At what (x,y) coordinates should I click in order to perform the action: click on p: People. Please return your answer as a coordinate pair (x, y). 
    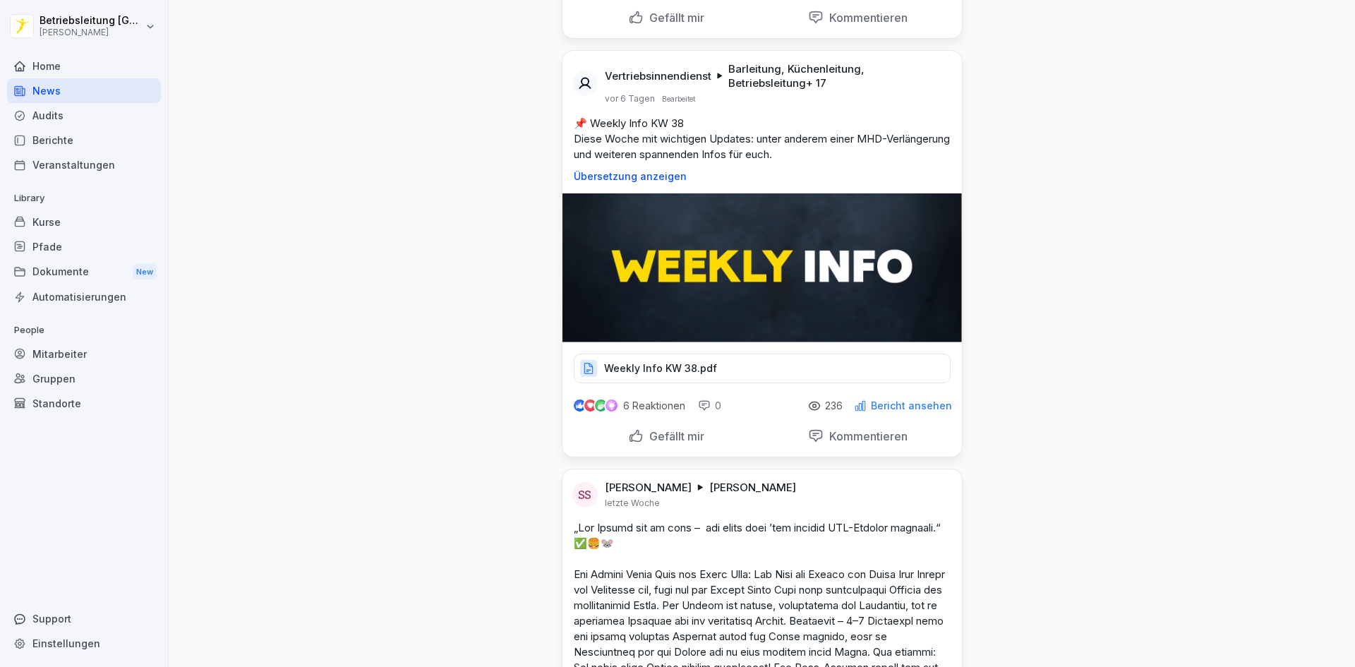
    Looking at the image, I should click on (84, 330).